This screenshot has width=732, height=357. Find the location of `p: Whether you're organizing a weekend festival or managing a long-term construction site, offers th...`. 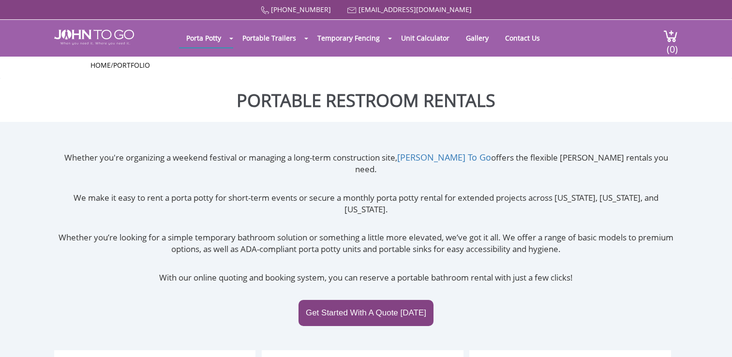

p: Whether you're organizing a weekend festival or managing a long-term construction site, offers th... is located at coordinates (366, 163).